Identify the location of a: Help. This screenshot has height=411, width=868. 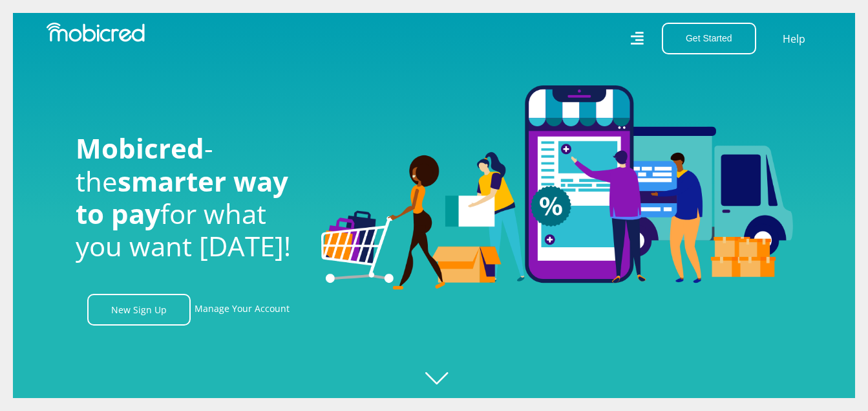
(794, 39).